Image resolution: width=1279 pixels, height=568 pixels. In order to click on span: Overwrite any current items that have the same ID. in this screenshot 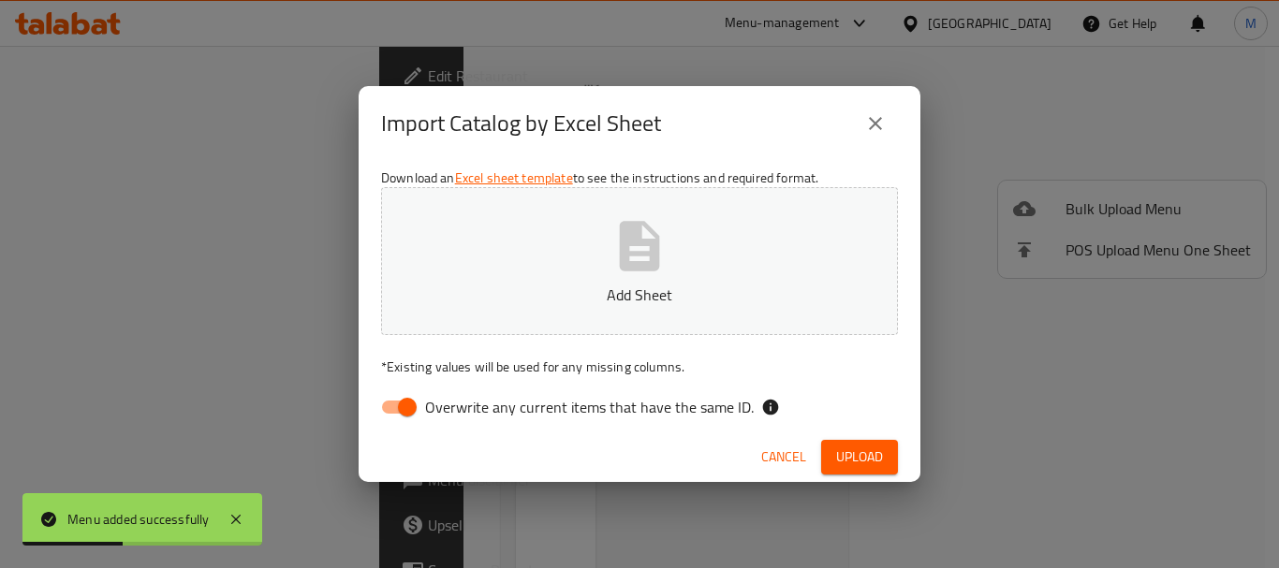, I will do `click(589, 407)`.